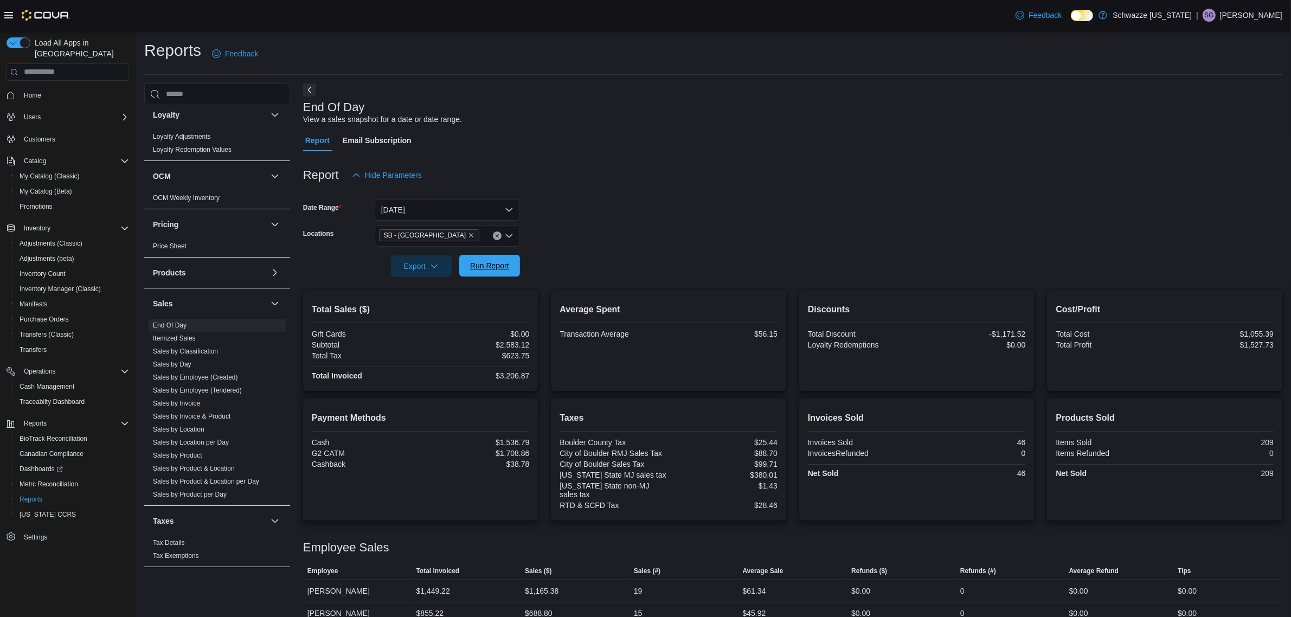 The height and width of the screenshot is (617, 1291). What do you see at coordinates (1071, 21) in the screenshot?
I see `span: Dark Mode` at bounding box center [1071, 21].